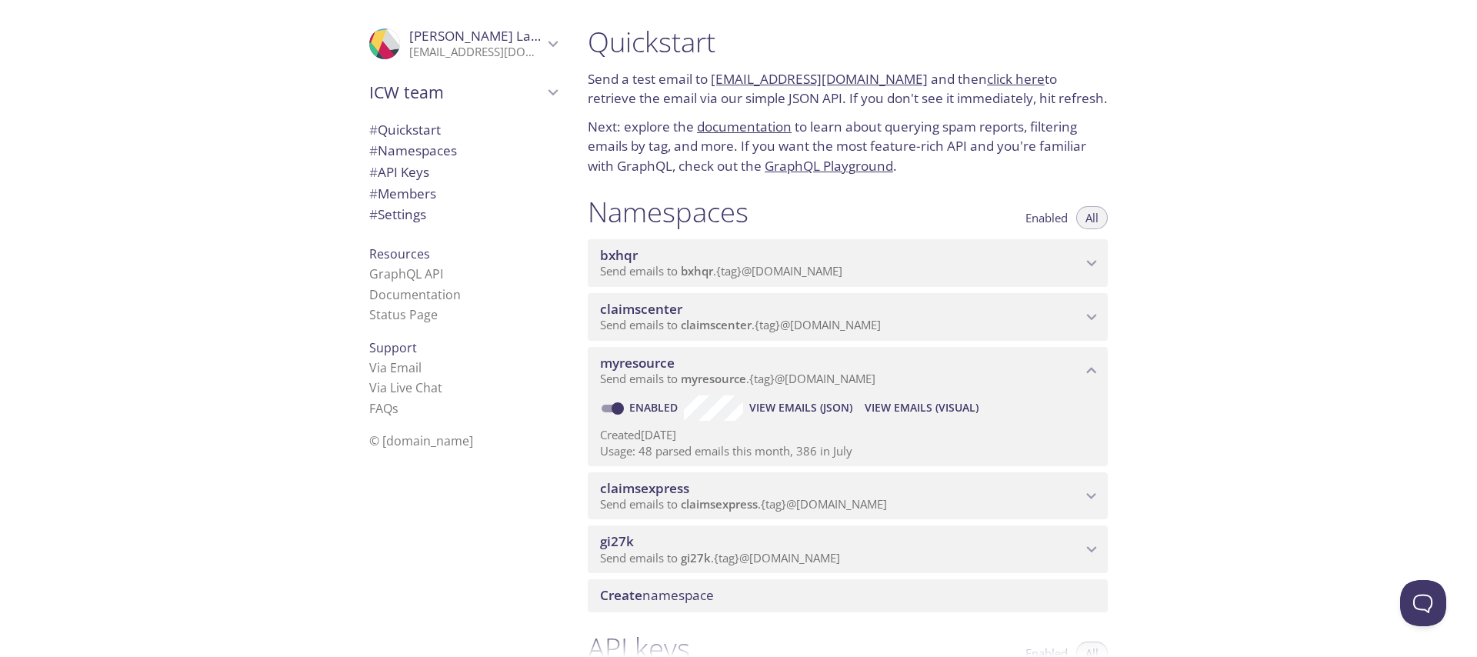  I want to click on div: API Keys, so click(463, 172).